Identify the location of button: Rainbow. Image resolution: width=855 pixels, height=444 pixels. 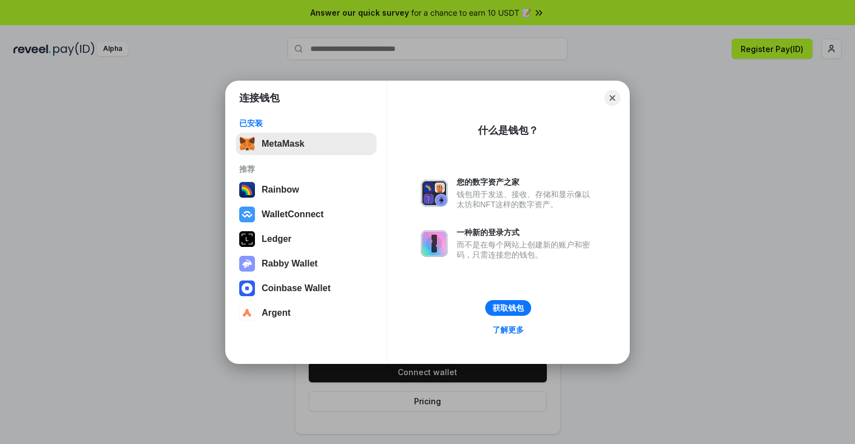
(306, 190).